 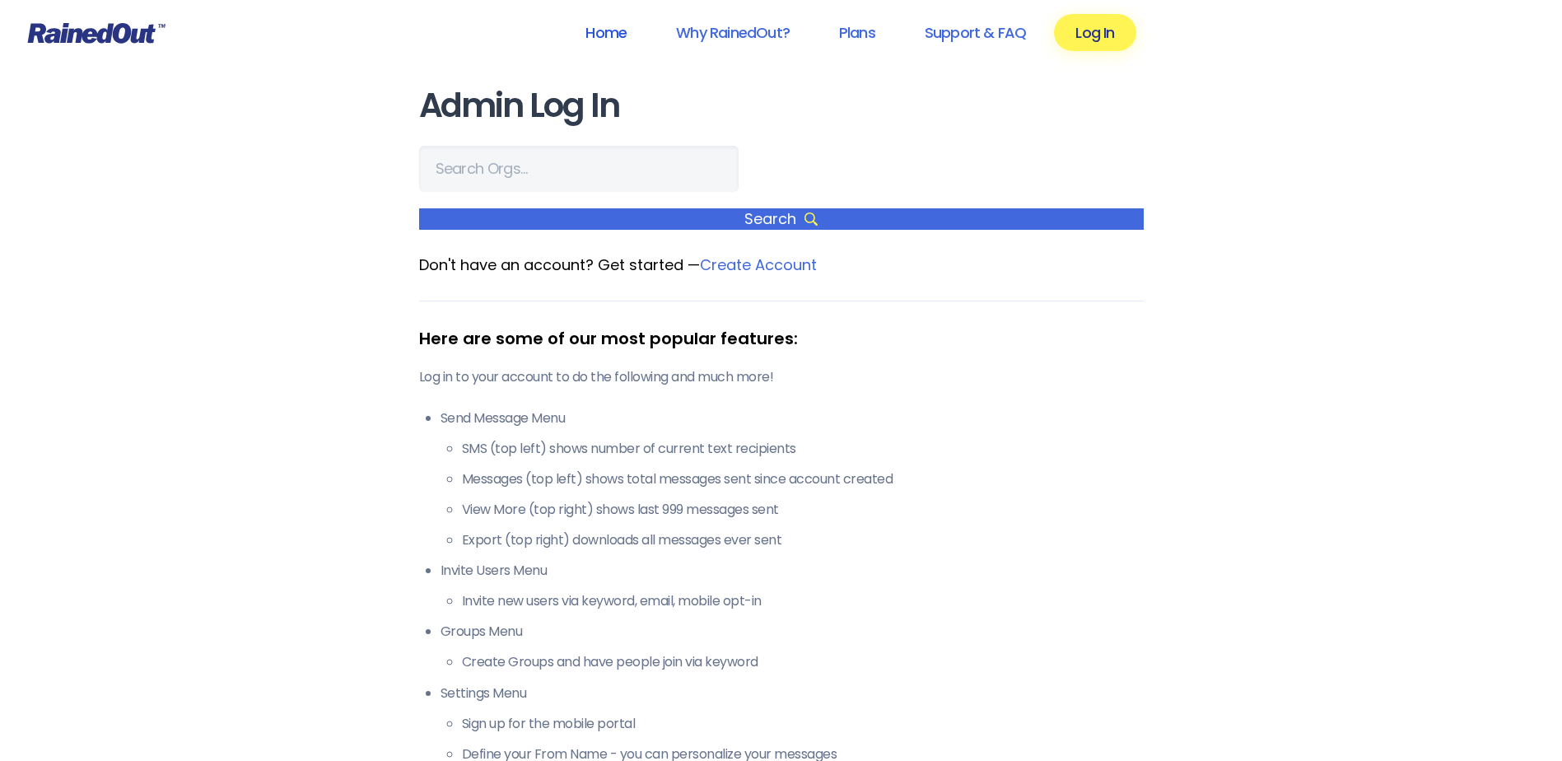 I want to click on a: Support & FAQ, so click(x=975, y=32).